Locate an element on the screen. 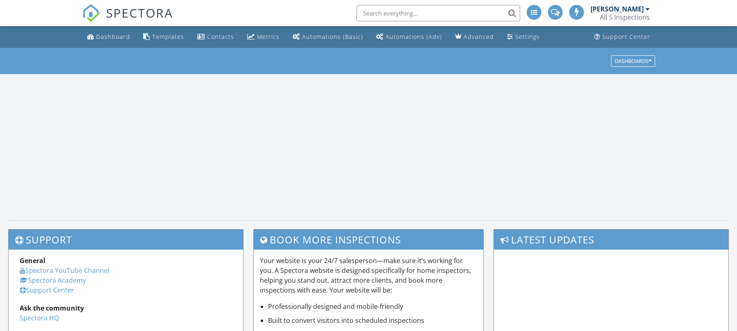 Image resolution: width=737 pixels, height=331 pixels. li: Built to convert visitors into scheduled inspections is located at coordinates (372, 320).